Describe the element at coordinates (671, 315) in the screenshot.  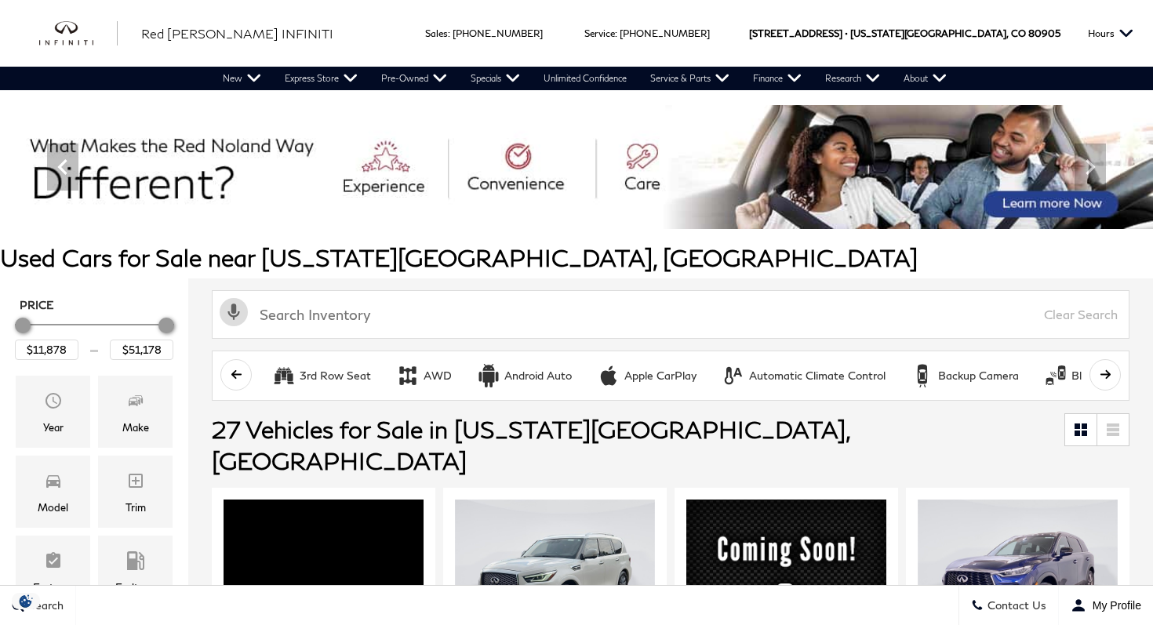
I see `input: Search Inventory` at that location.